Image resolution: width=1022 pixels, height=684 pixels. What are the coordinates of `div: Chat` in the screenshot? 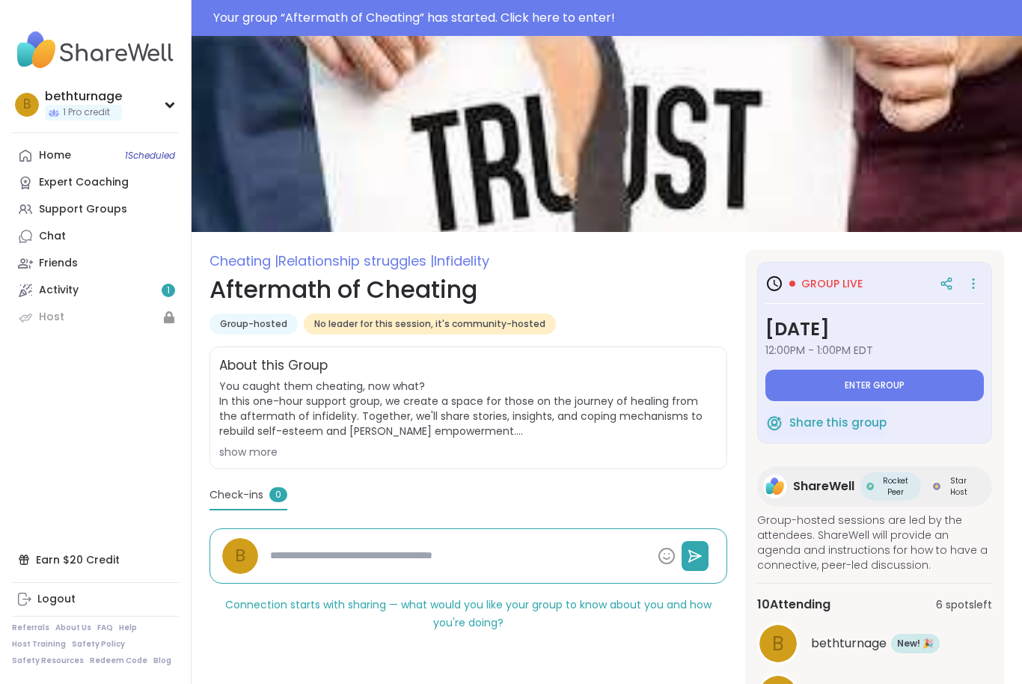 It's located at (52, 236).